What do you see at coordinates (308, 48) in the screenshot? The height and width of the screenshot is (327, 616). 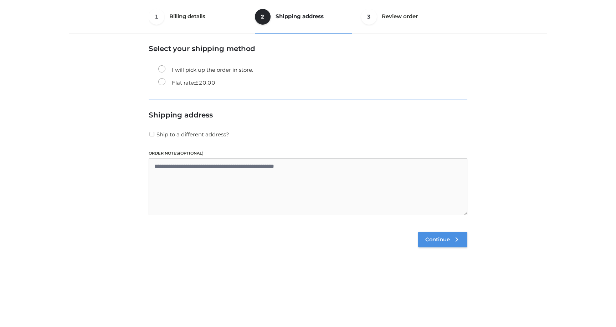 I see `h3: Select your shipping method` at bounding box center [308, 48].